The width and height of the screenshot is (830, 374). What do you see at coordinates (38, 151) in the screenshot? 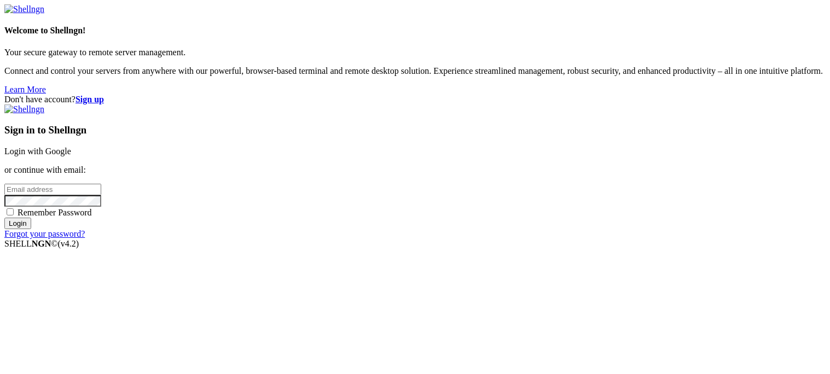
I see `a: Login with Google` at bounding box center [38, 151].